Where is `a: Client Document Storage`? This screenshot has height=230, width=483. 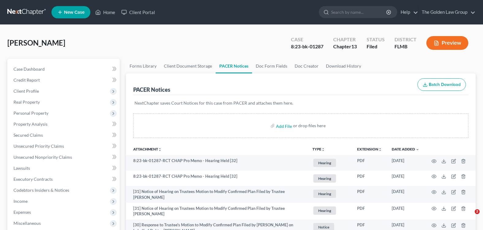 a: Client Document Storage is located at coordinates (188, 66).